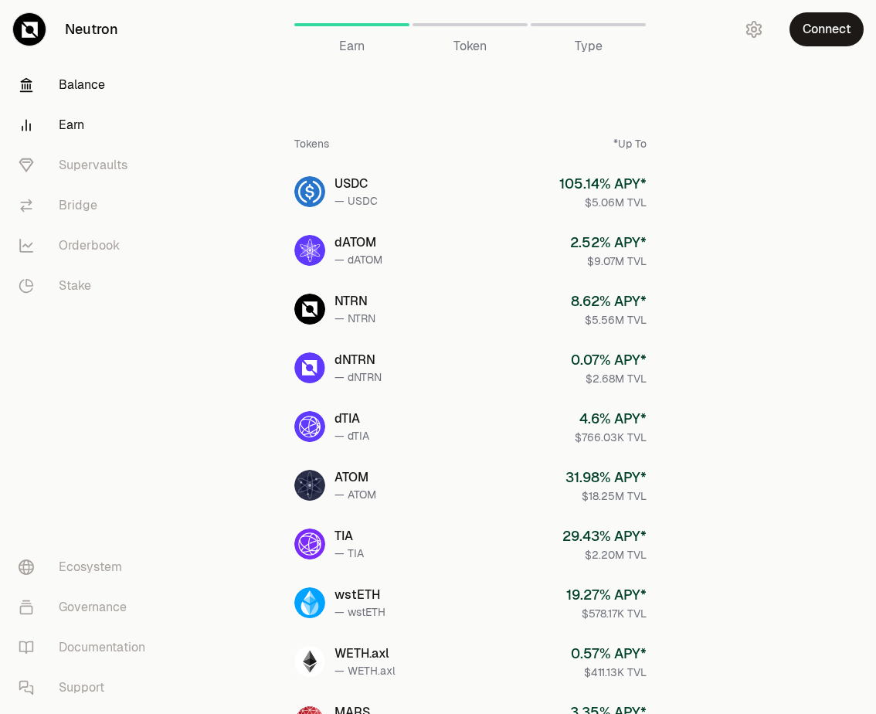 The width and height of the screenshot is (876, 714). What do you see at coordinates (470, 250) in the screenshot?
I see `a: dATOMdATOM— dATOM2.52% APY*$9.07M TVL` at bounding box center [470, 250].